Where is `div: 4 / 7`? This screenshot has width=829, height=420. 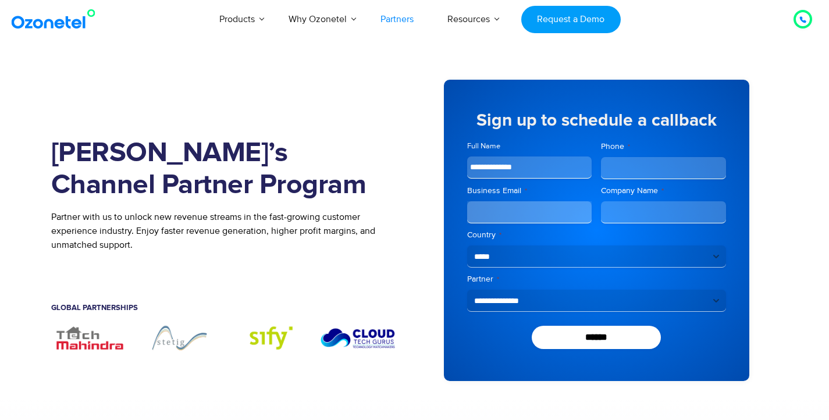
div: 4 / 7 is located at coordinates (179, 337).